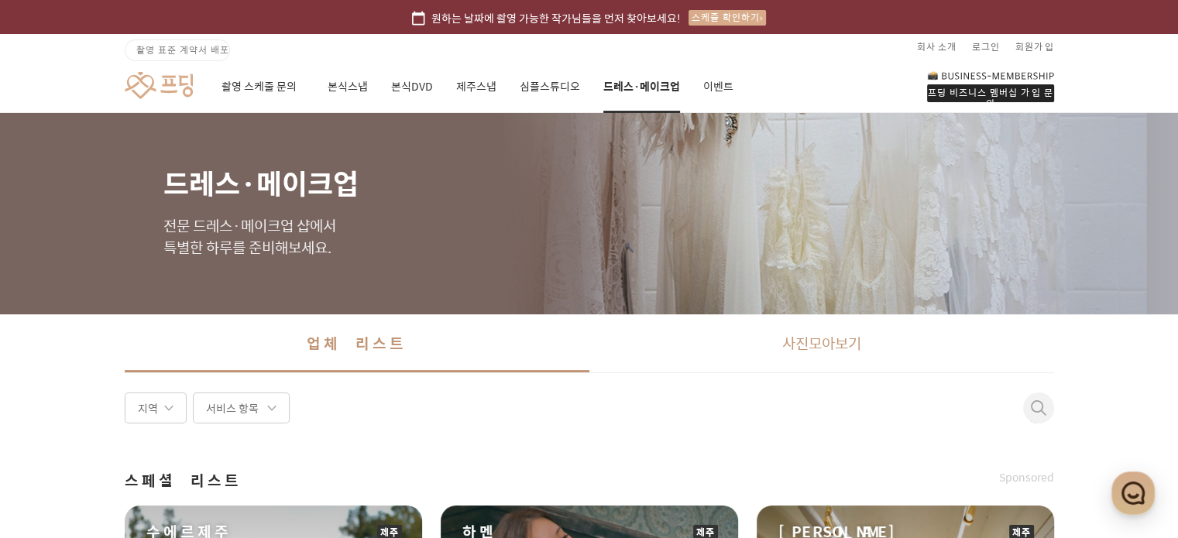 This screenshot has width=1178, height=538. What do you see at coordinates (249, 434) in the screenshot?
I see `span: 설정` at bounding box center [249, 434].